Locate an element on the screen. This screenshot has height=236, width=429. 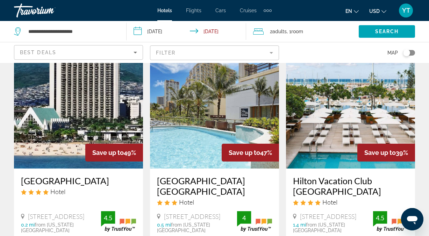
span: 0.5 mi is located at coordinates (164, 225).